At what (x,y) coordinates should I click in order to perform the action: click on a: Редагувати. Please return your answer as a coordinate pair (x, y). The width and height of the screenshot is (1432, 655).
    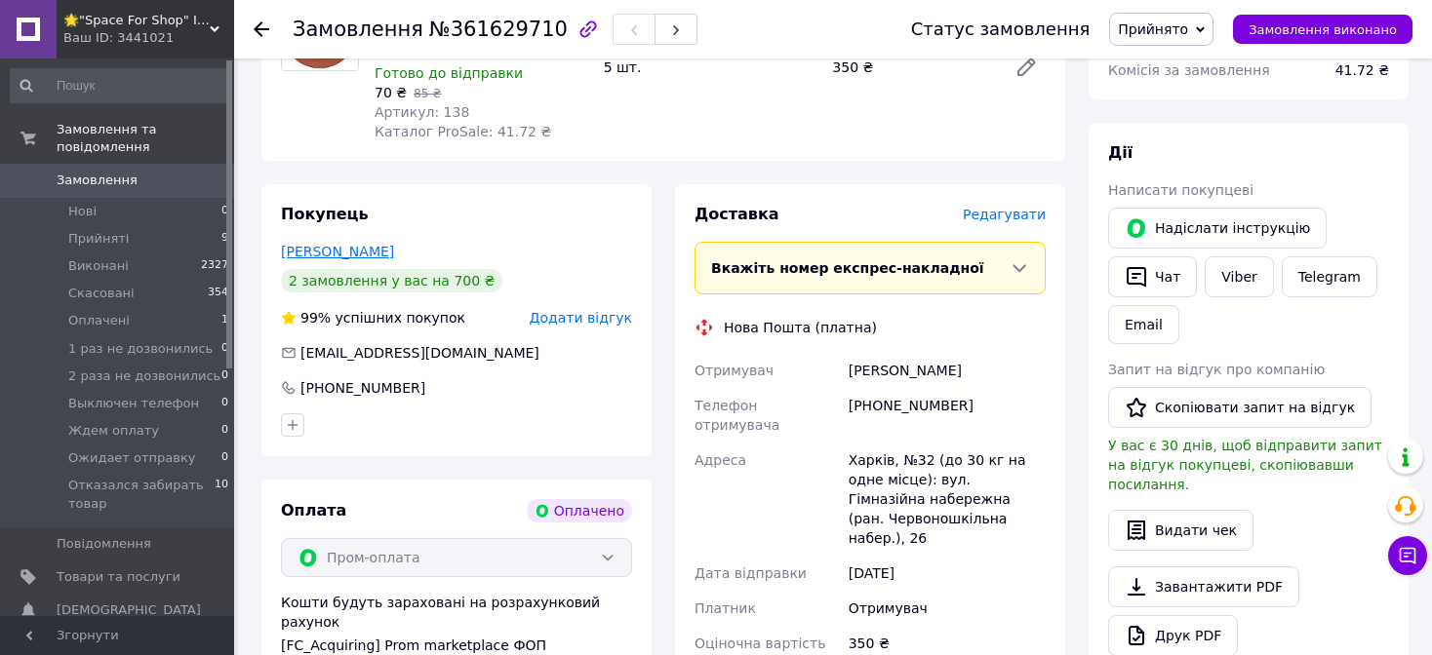
    Looking at the image, I should click on (1026, 67).